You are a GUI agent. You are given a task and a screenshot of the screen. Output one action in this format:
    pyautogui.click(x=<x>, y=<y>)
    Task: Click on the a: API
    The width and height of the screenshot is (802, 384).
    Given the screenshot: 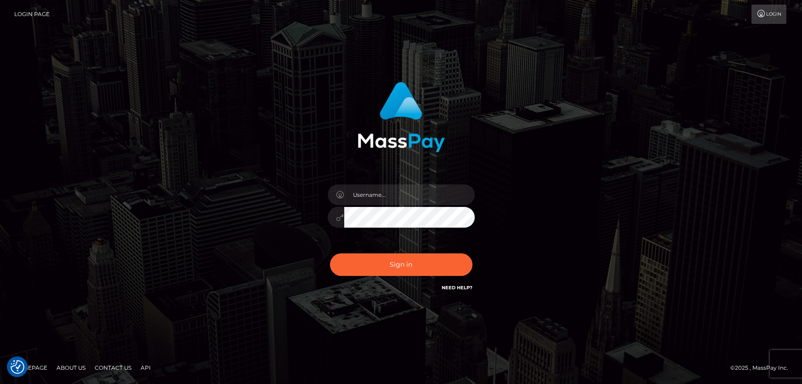 What is the action you would take?
    pyautogui.click(x=146, y=367)
    